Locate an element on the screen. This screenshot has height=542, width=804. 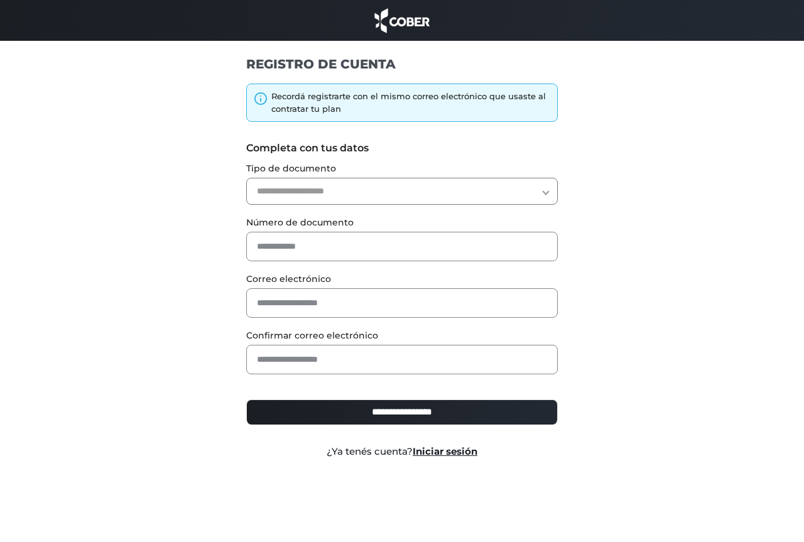
label: Número de documento is located at coordinates (402, 222).